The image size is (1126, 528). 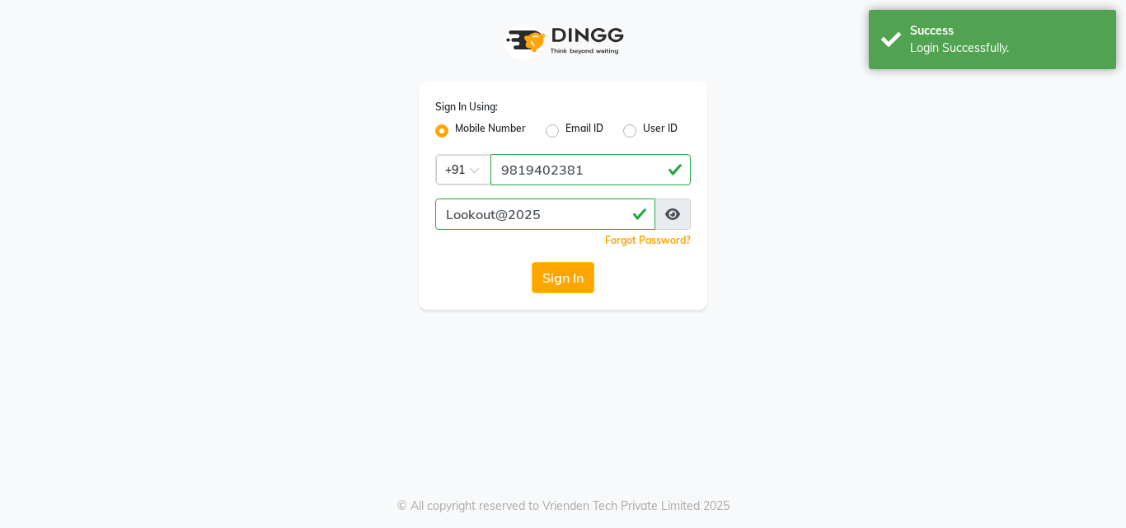 What do you see at coordinates (584, 131) in the screenshot?
I see `label: Email ID` at bounding box center [584, 131].